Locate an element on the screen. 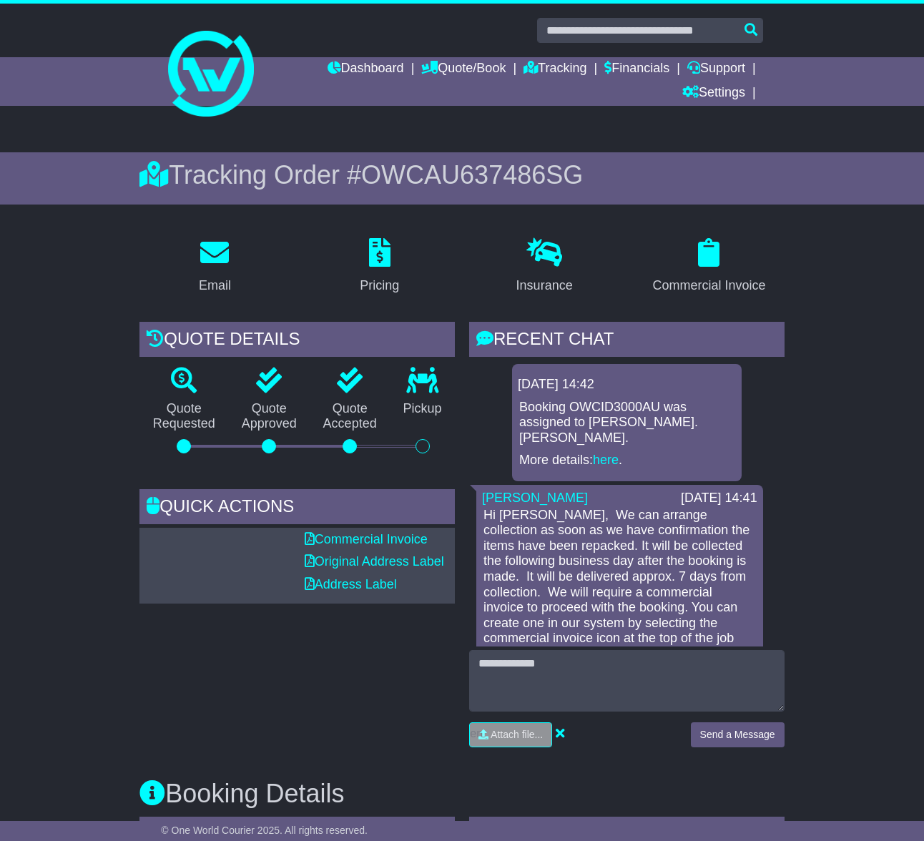 This screenshot has width=924, height=841. div: Tracking Order # is located at coordinates (461, 175).